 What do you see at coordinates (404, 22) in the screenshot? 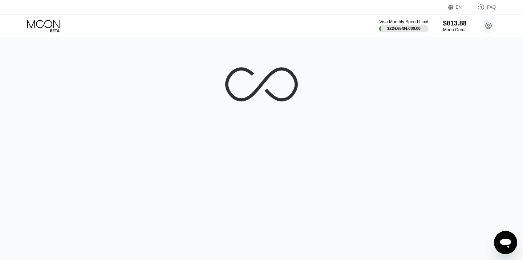
I see `div: Visa Monthly Spend Limit` at bounding box center [404, 22].